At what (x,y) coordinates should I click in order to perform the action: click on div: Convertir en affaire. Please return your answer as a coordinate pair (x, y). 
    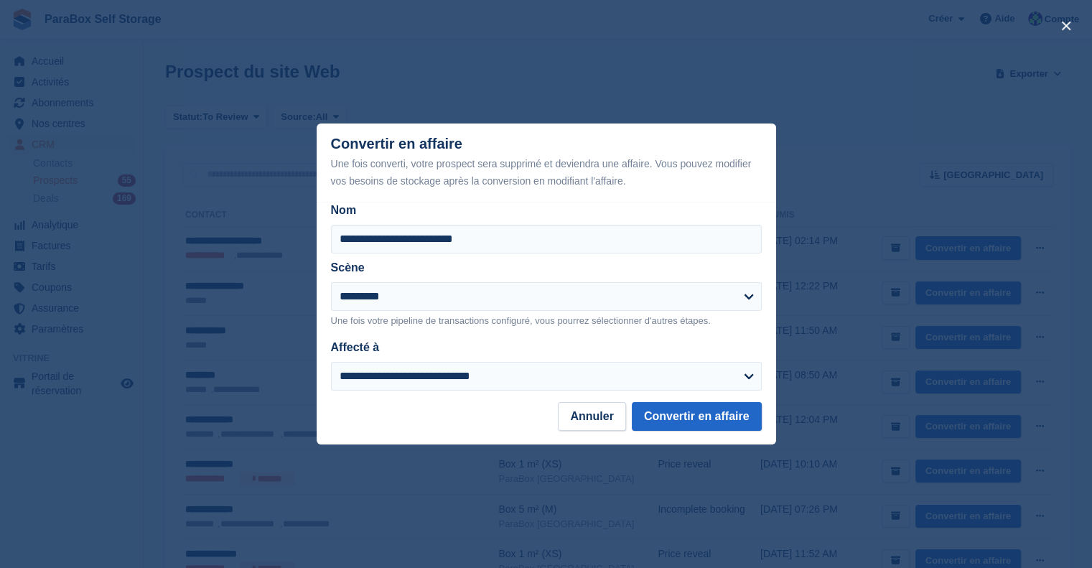
    Looking at the image, I should click on (546, 162).